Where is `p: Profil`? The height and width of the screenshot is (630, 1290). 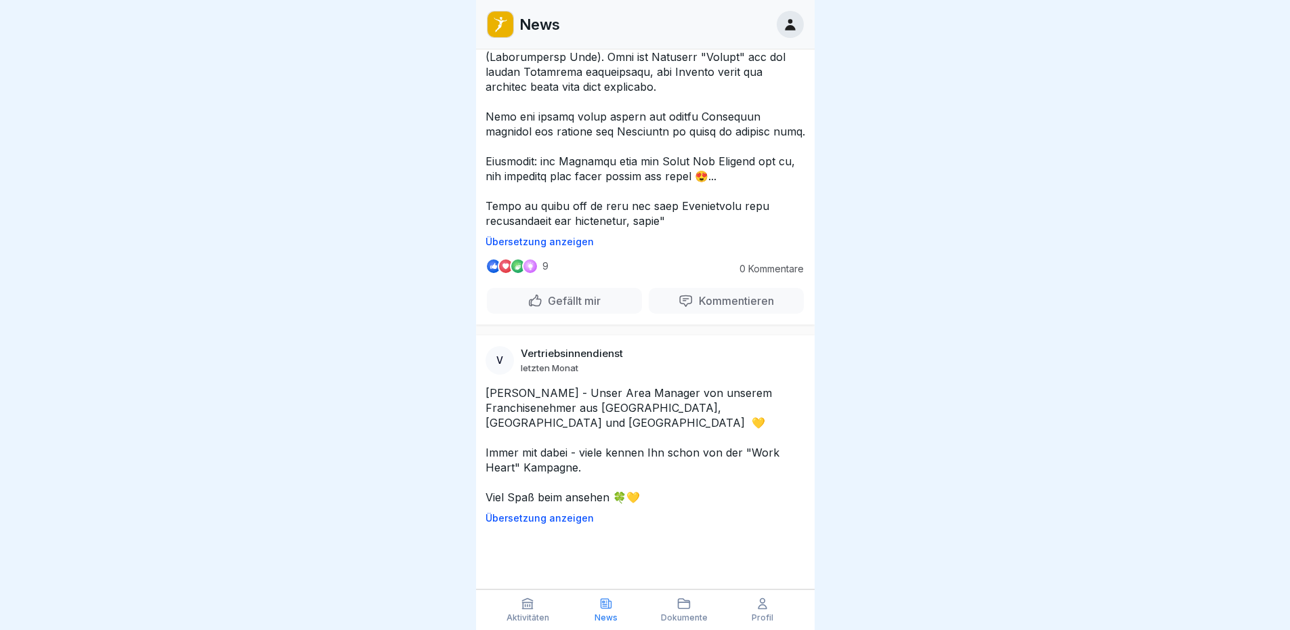
p: Profil is located at coordinates (763, 618).